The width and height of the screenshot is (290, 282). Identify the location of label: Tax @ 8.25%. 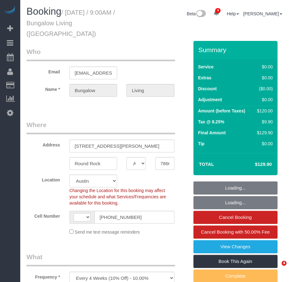
(212, 122).